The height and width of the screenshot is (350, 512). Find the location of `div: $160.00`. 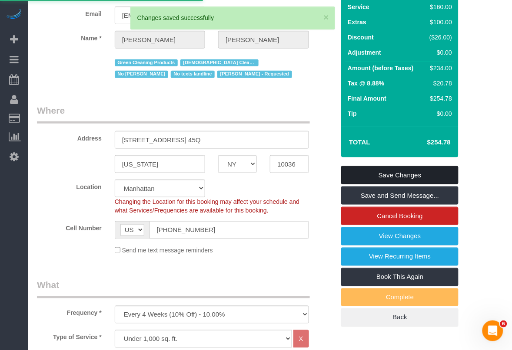

div: $160.00 is located at coordinates (439, 7).